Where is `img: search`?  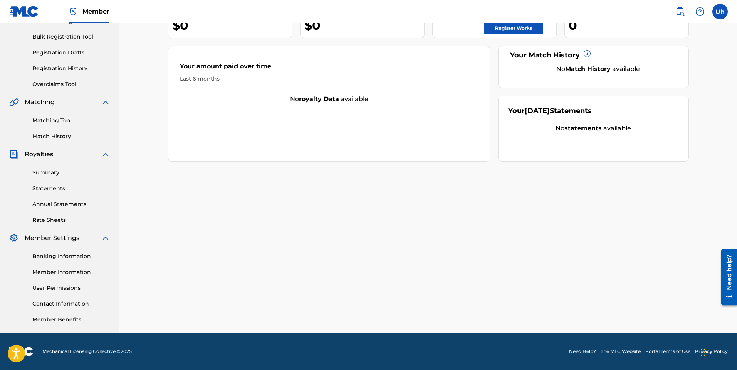 img: search is located at coordinates (680, 12).